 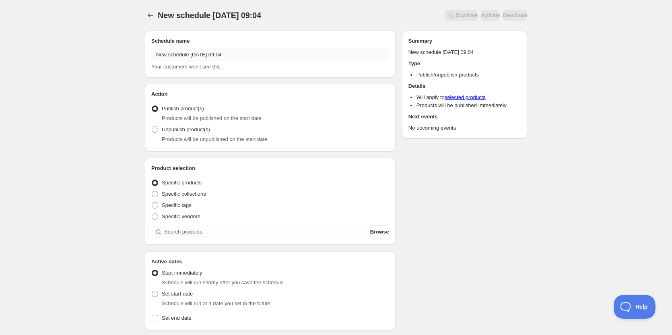 What do you see at coordinates (223, 282) in the screenshot?
I see `span: Schedule will run shortly after you save the schedule` at bounding box center [223, 282].